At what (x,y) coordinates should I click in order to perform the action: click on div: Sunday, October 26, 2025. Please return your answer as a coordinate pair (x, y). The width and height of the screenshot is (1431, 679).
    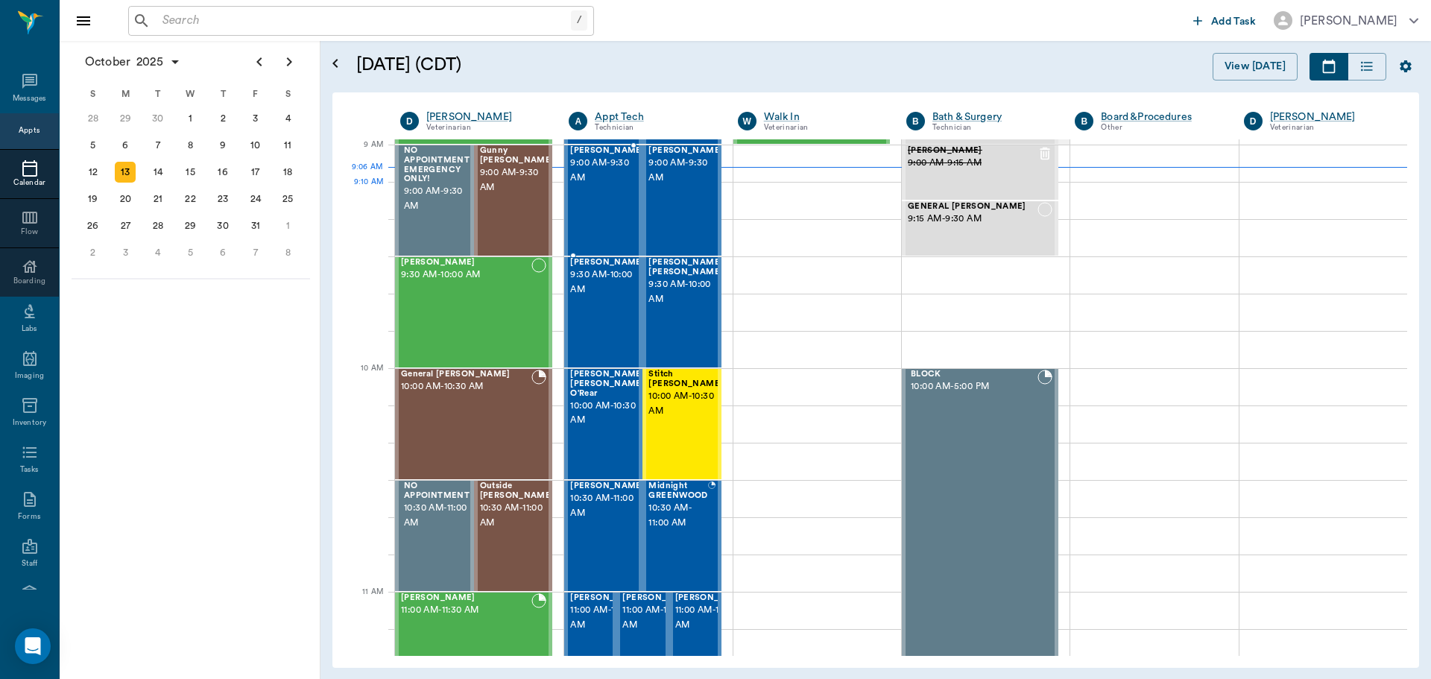
    Looking at the image, I should click on (93, 226).